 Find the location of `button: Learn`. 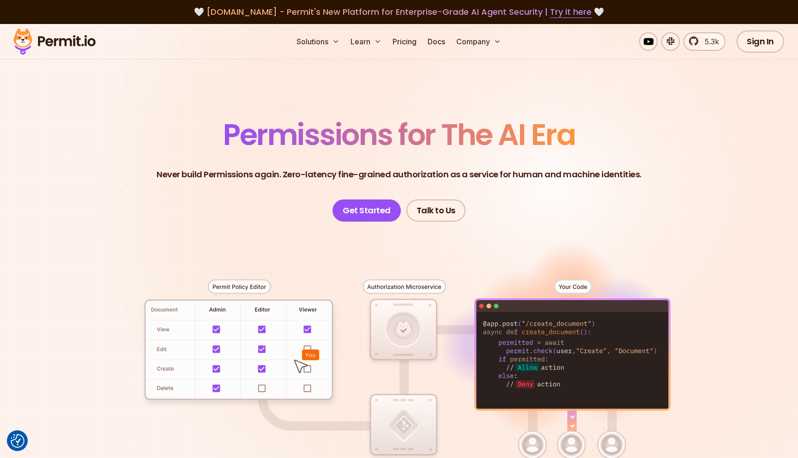

button: Learn is located at coordinates (366, 42).